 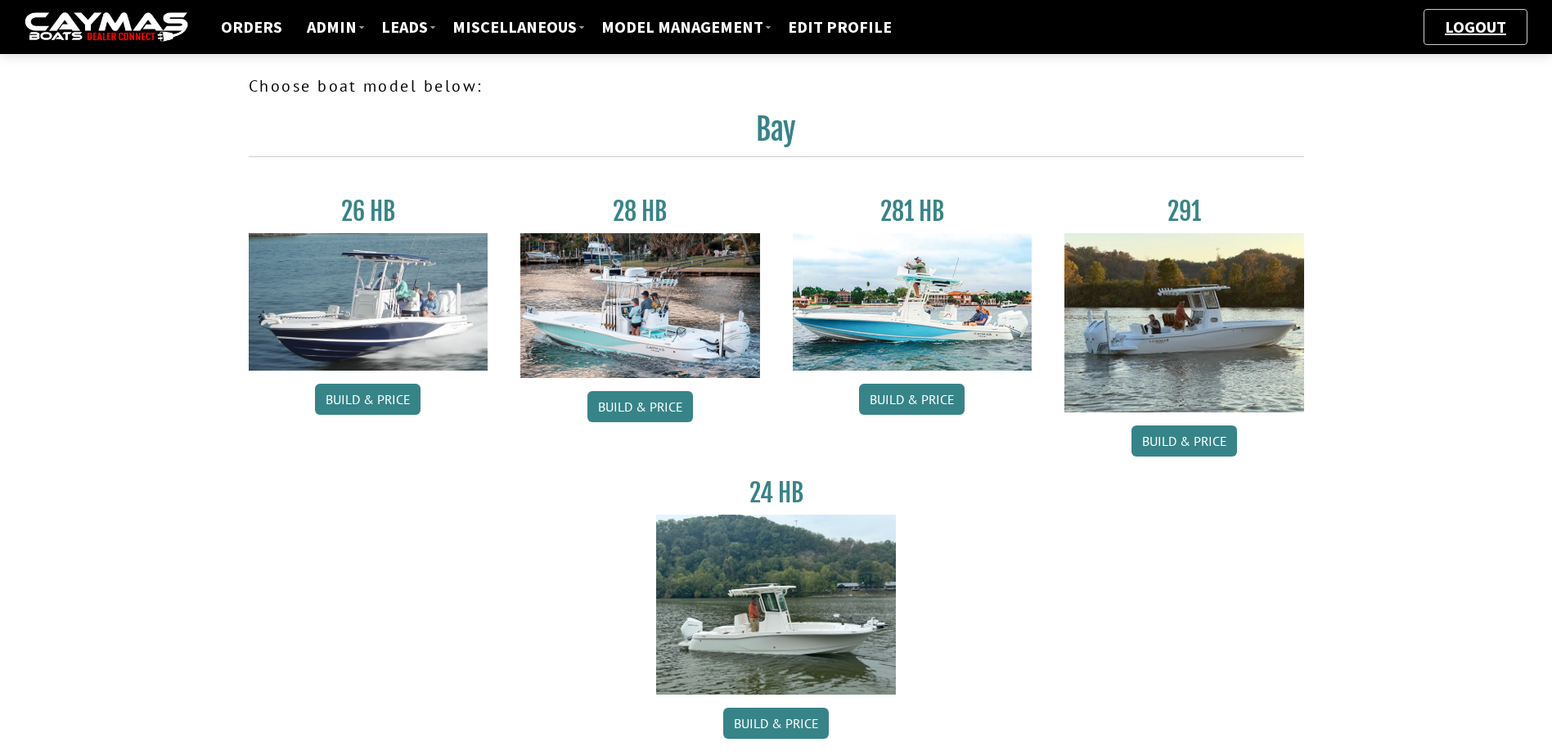 What do you see at coordinates (1184, 211) in the screenshot?
I see `h3: 291` at bounding box center [1184, 211].